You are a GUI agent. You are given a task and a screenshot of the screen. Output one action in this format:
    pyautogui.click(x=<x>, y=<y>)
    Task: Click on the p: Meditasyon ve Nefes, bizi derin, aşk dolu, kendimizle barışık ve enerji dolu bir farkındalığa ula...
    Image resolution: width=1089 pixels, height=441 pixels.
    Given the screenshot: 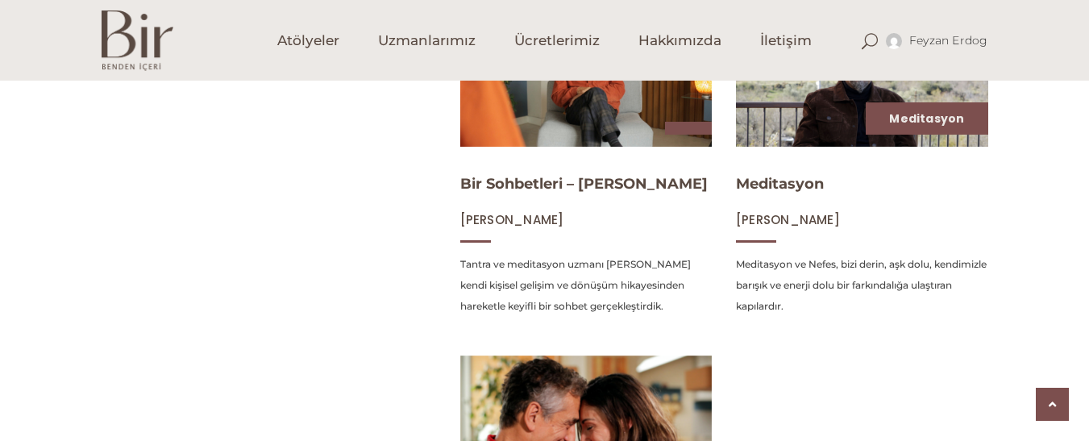 What is the action you would take?
    pyautogui.click(x=861, y=285)
    